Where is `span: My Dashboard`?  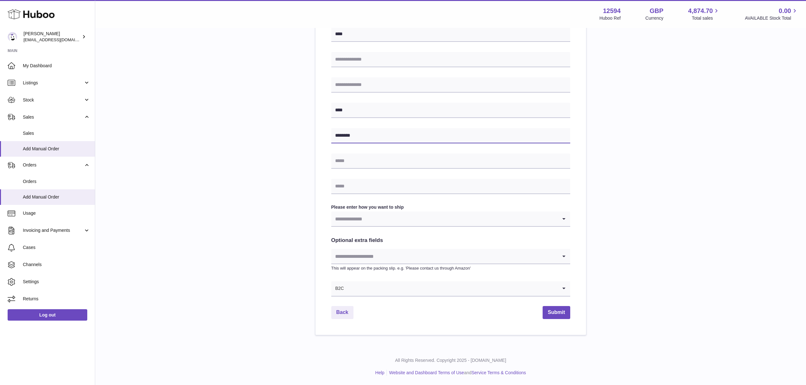 span: My Dashboard is located at coordinates (56, 66).